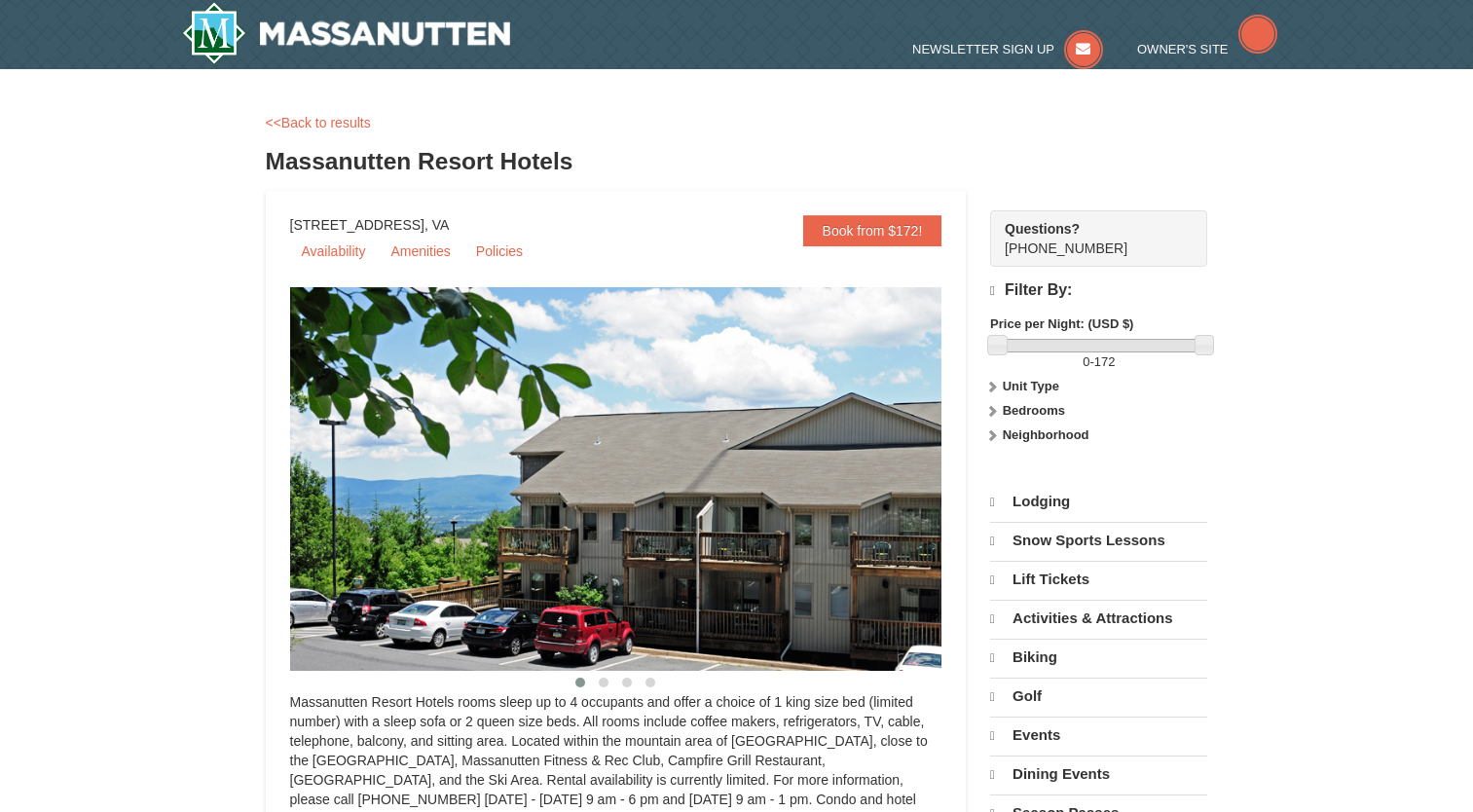 Image resolution: width=1473 pixels, height=812 pixels. I want to click on a: Book from $172!, so click(872, 231).